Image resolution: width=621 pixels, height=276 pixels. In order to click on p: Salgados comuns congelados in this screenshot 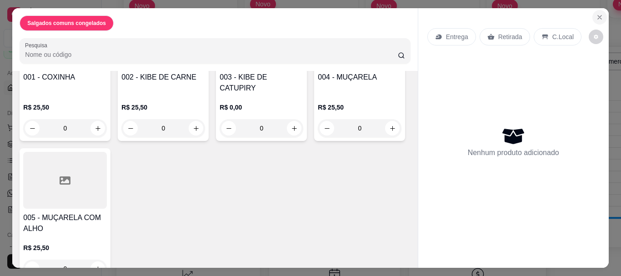, I will do `click(66, 23)`.